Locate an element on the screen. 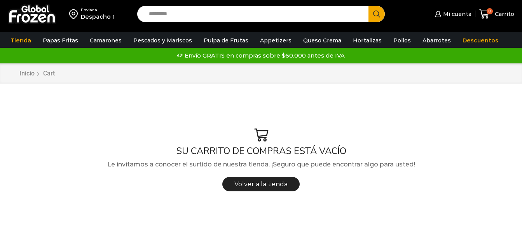  div: Despacho 1 is located at coordinates (98, 17).